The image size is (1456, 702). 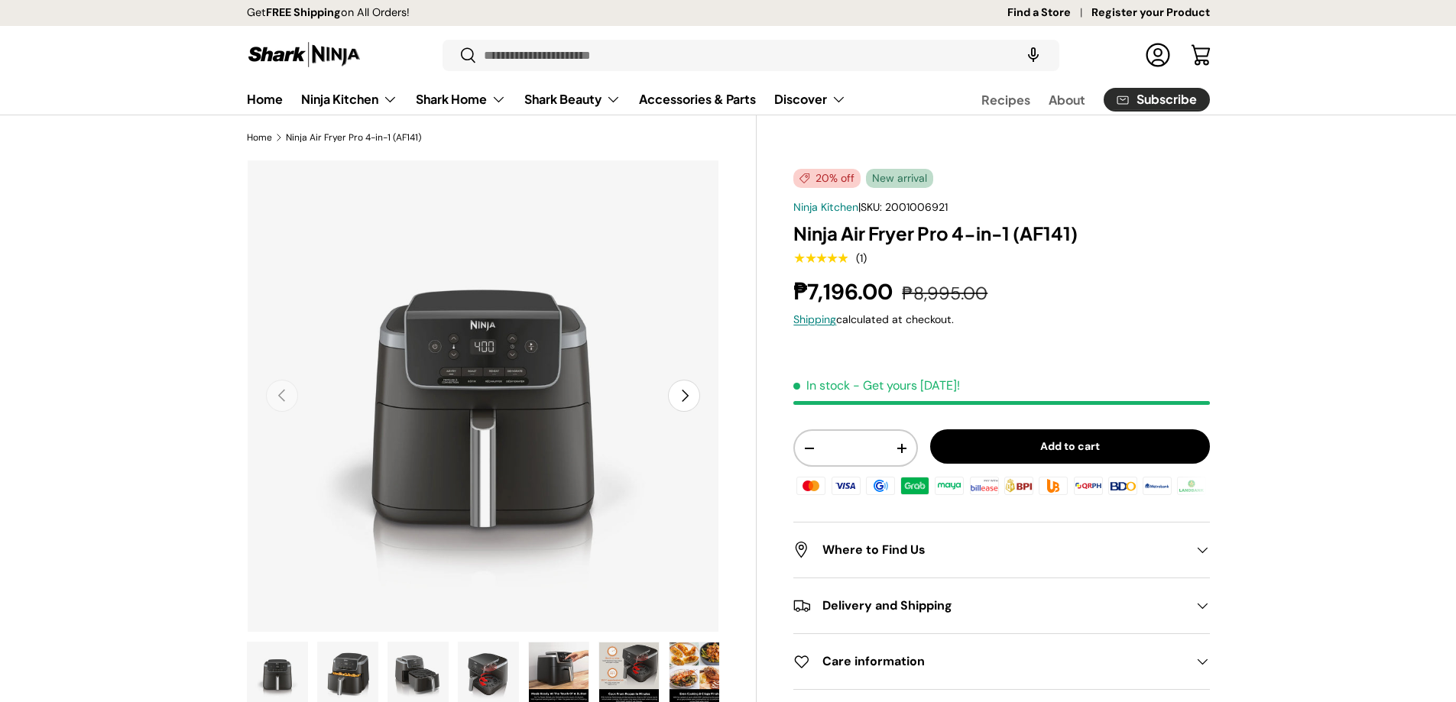 I want to click on img: gcash, so click(x=881, y=486).